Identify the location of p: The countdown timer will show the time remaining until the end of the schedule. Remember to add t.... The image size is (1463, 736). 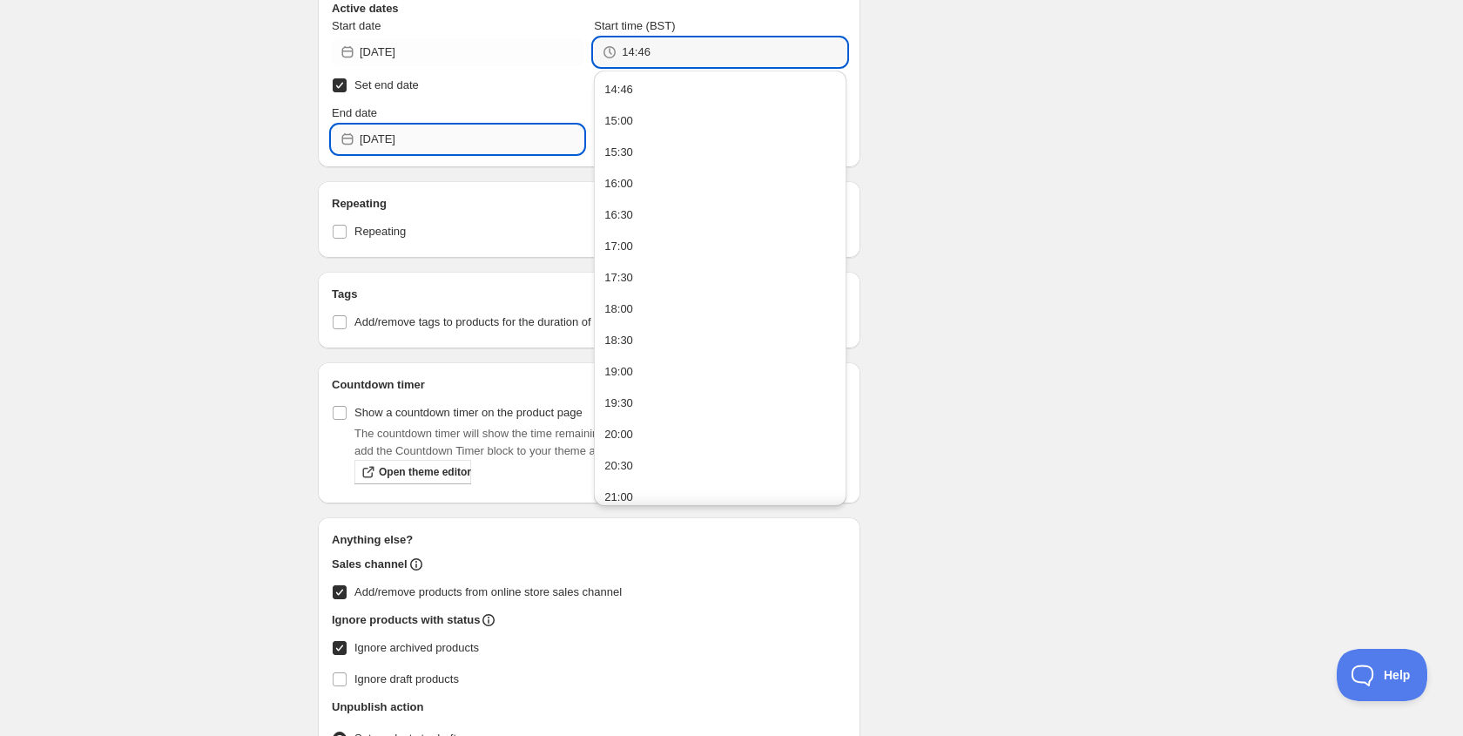
(600, 442).